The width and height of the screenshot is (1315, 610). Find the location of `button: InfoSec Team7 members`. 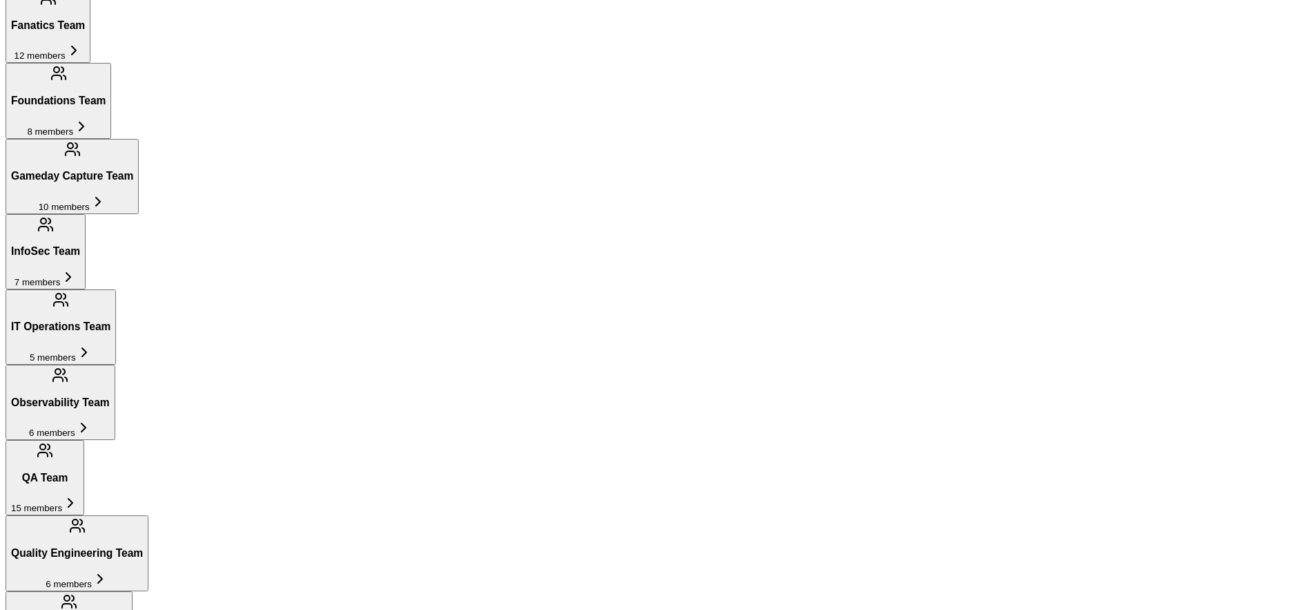

button: InfoSec Team7 members is located at coordinates (46, 251).